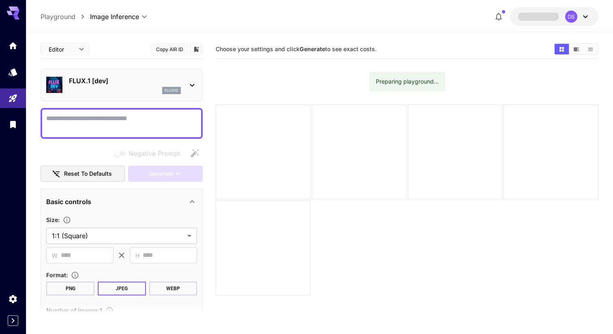 The height and width of the screenshot is (334, 613). What do you see at coordinates (70, 288) in the screenshot?
I see `button: PNG` at bounding box center [70, 288].